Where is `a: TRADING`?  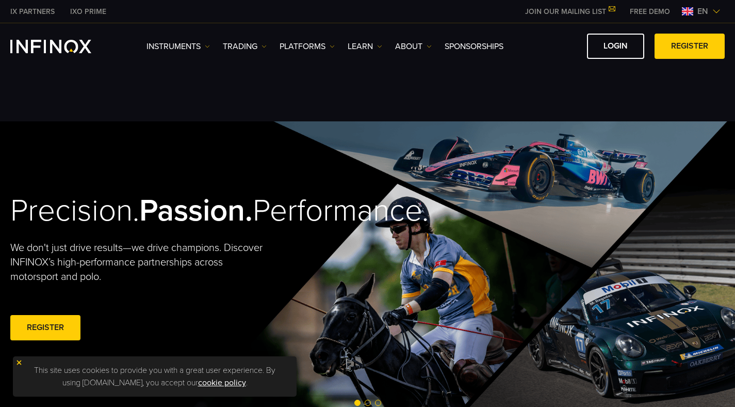 a: TRADING is located at coordinates (245, 46).